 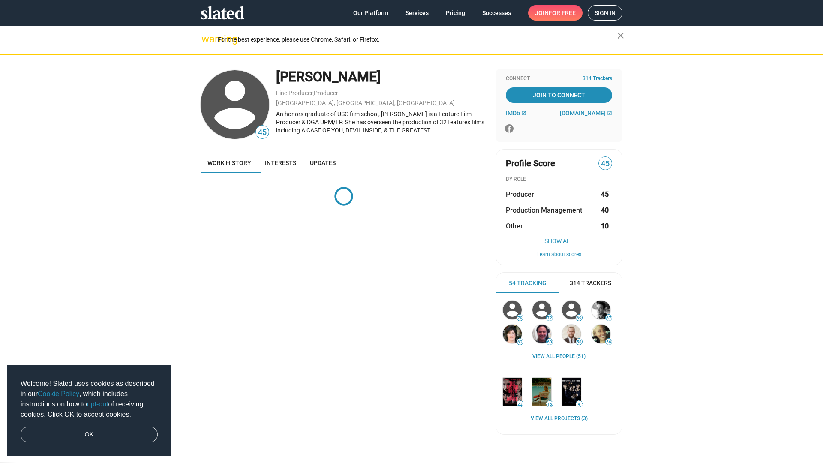 I want to click on img: Brian Bell, so click(x=601, y=310).